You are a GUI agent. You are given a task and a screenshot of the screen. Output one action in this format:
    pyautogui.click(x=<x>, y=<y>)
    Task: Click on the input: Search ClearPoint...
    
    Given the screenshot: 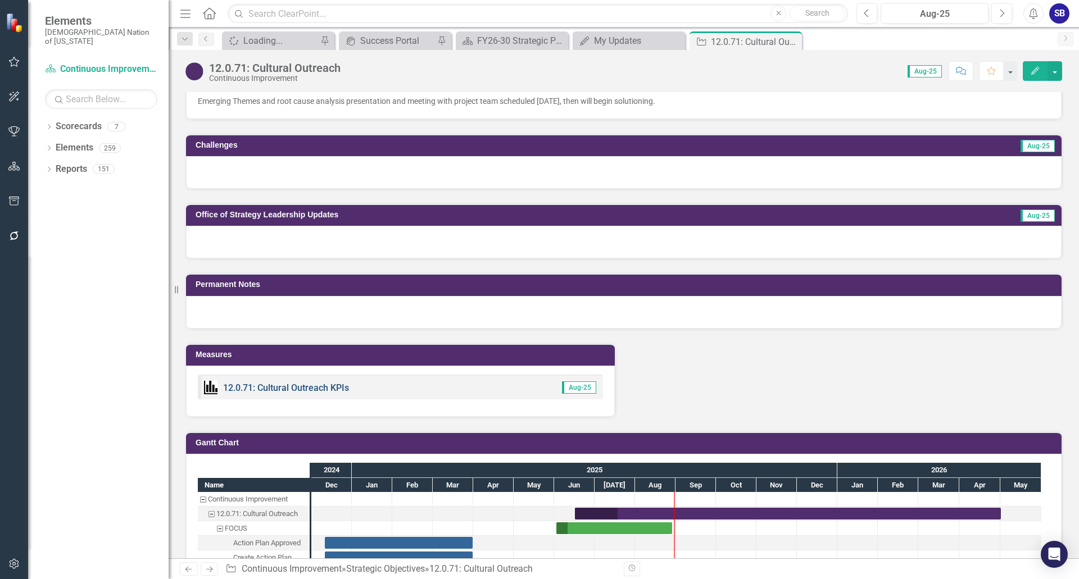 What is the action you would take?
    pyautogui.click(x=538, y=13)
    